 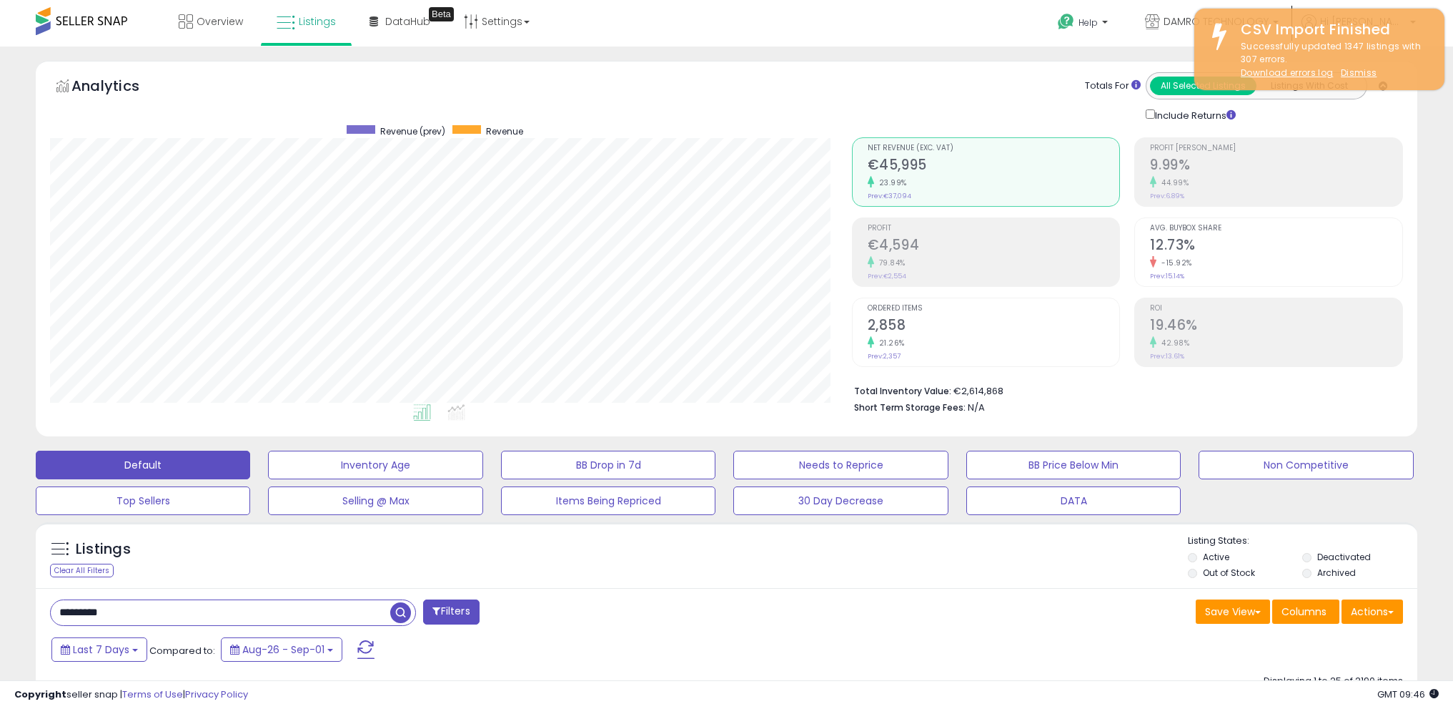 I want to click on span: 2025-09-9 09:46 GMT, so click(x=1408, y=693).